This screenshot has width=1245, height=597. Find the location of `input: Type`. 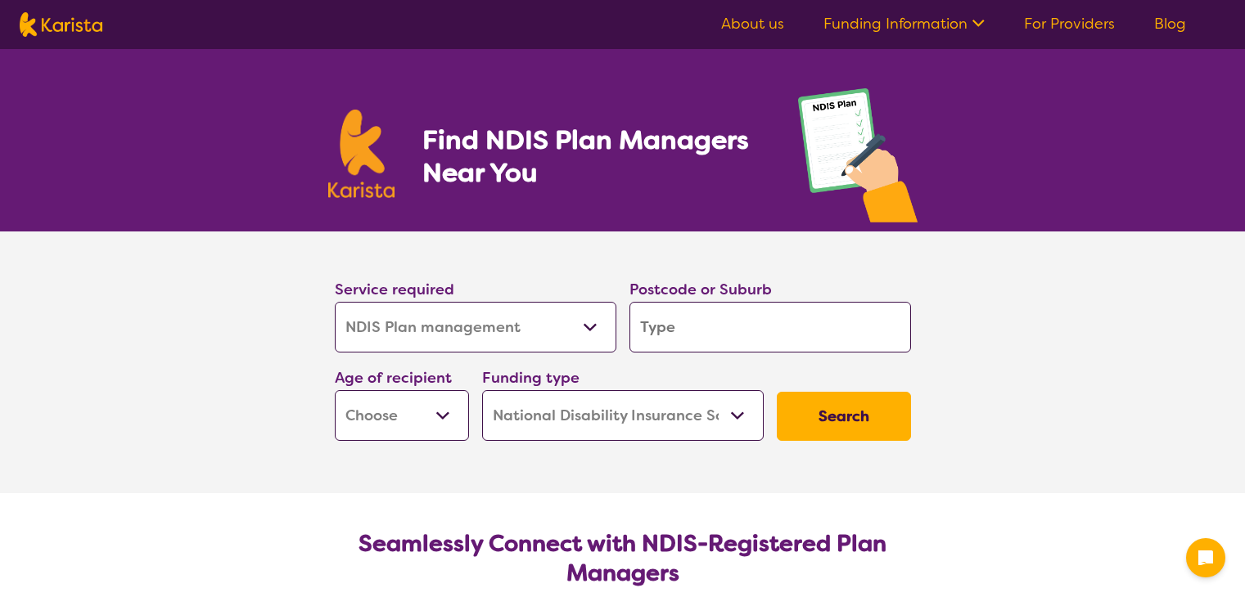

input: Type is located at coordinates (770, 327).